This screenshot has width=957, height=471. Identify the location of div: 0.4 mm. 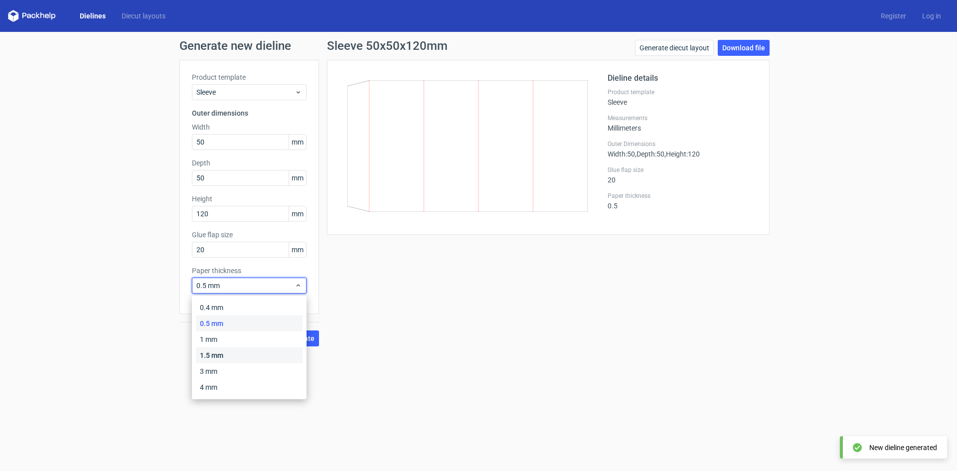
(249, 308).